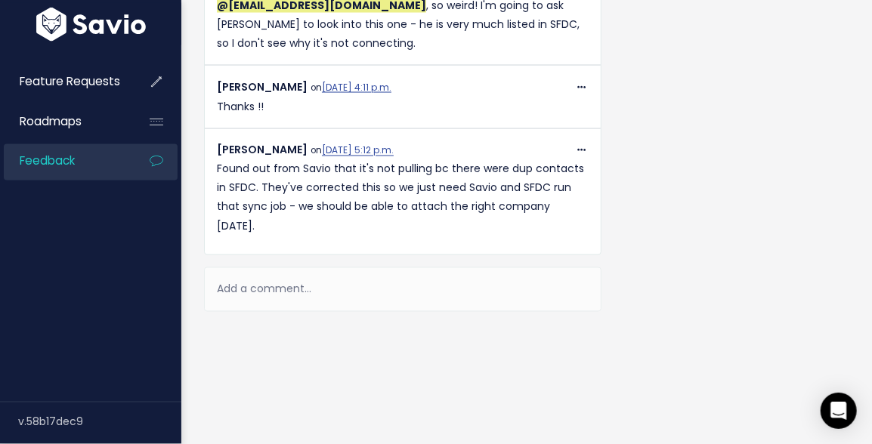  Describe the element at coordinates (47, 161) in the screenshot. I see `span: Feedback` at that location.